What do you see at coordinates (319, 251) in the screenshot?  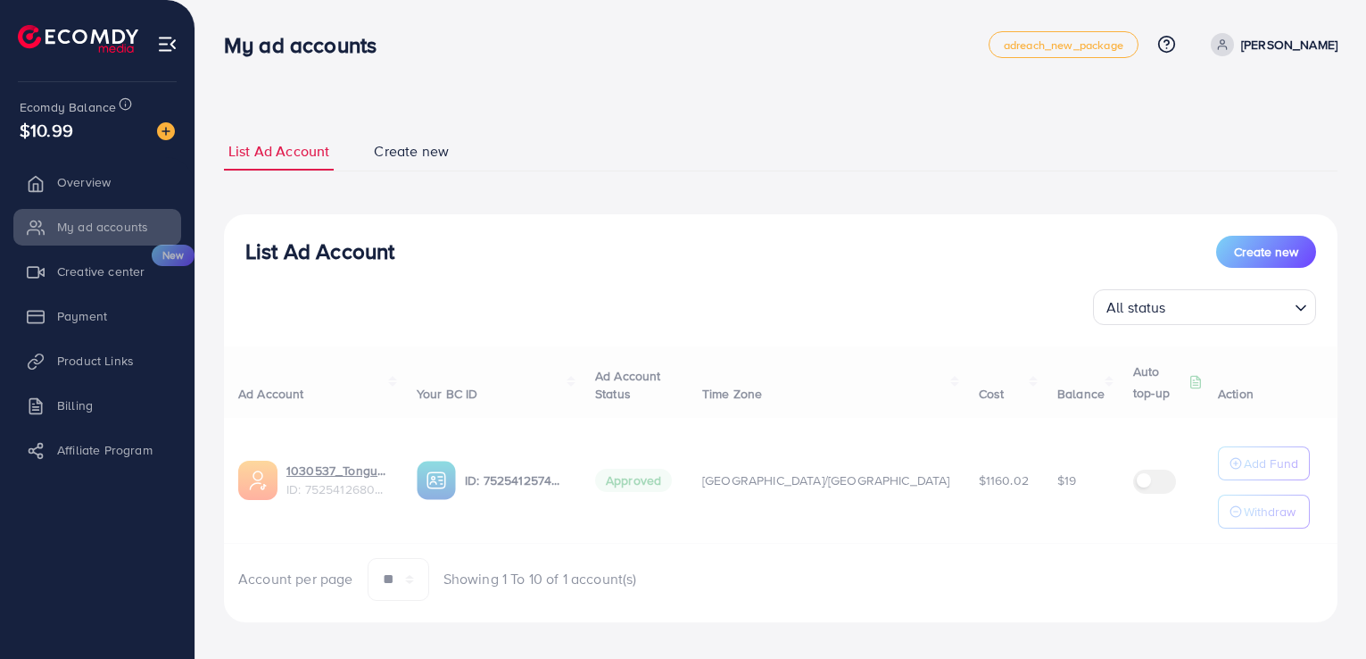 I see `h3: List Ad Account` at bounding box center [319, 251].